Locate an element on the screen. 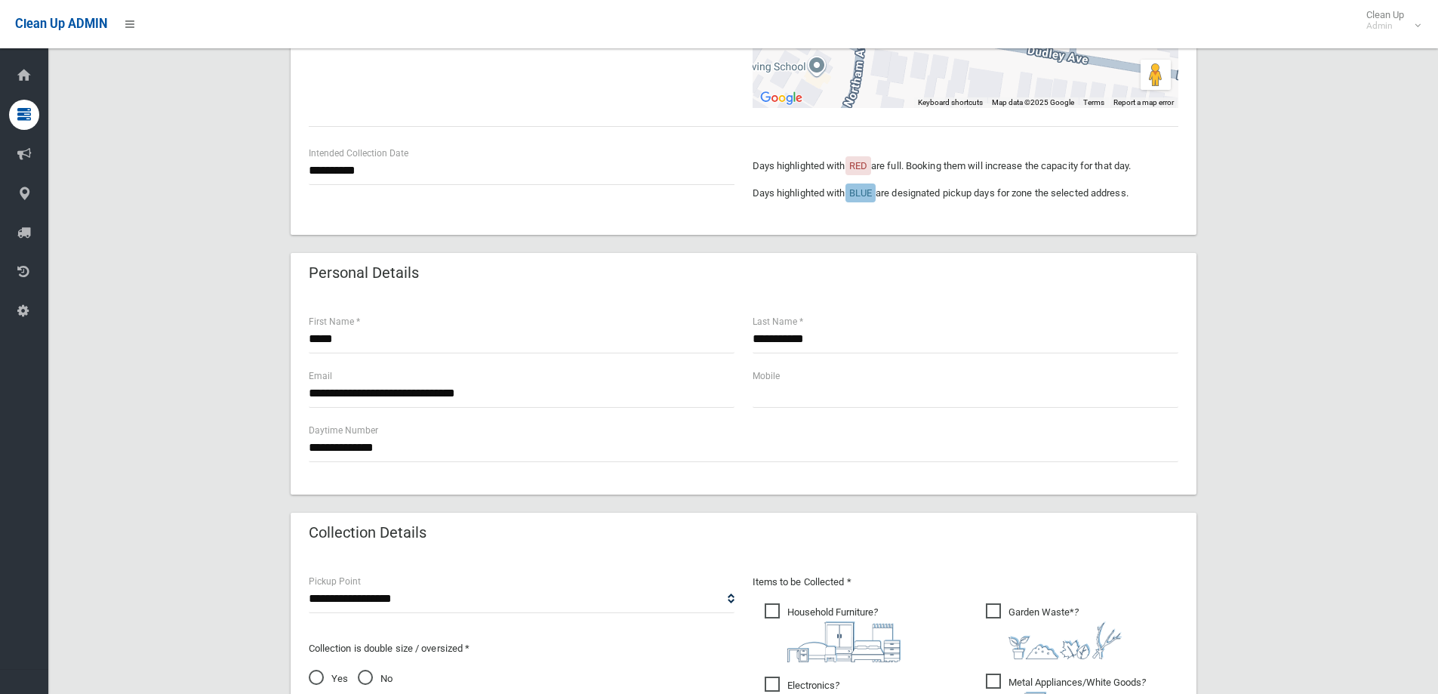  span: Household Furniture is located at coordinates (832, 632).